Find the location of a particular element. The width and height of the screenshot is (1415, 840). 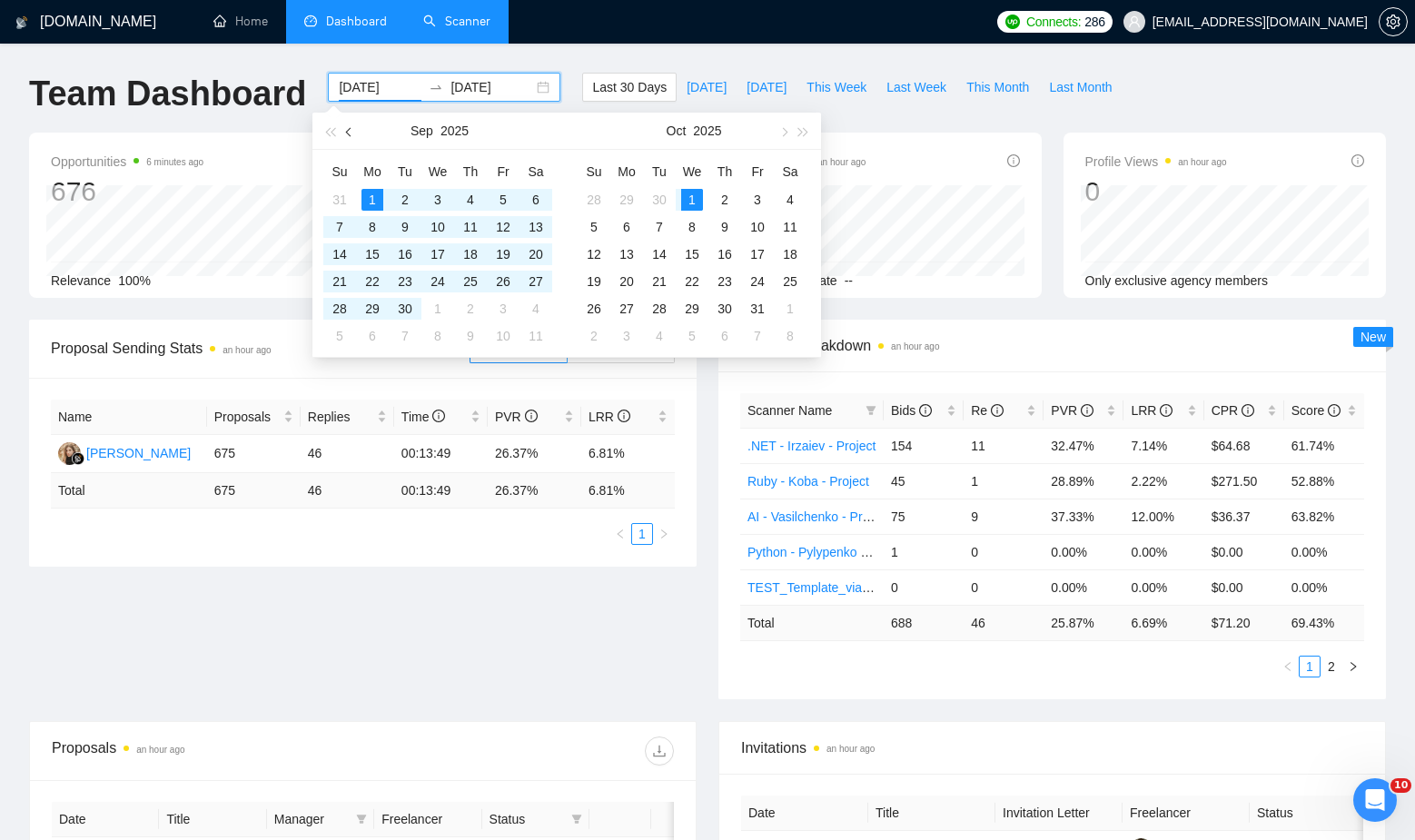

td: 2025-11-08 is located at coordinates (790, 336).